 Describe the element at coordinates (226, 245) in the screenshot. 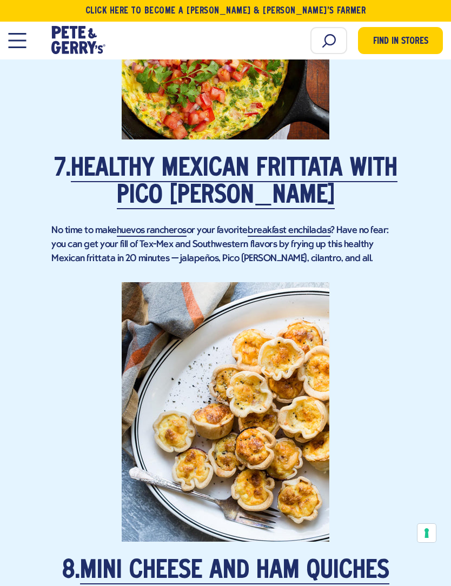

I see `p: No time to make or your favorite ? Have no fear: you can get your fill of Tex-Mex and Southwester...` at that location.